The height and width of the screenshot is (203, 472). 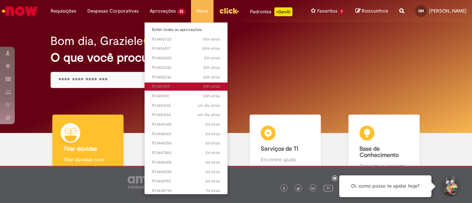 What do you see at coordinates (212, 86) in the screenshot?
I see `time: 27/08/2025 11:17:49` at bounding box center [212, 86].